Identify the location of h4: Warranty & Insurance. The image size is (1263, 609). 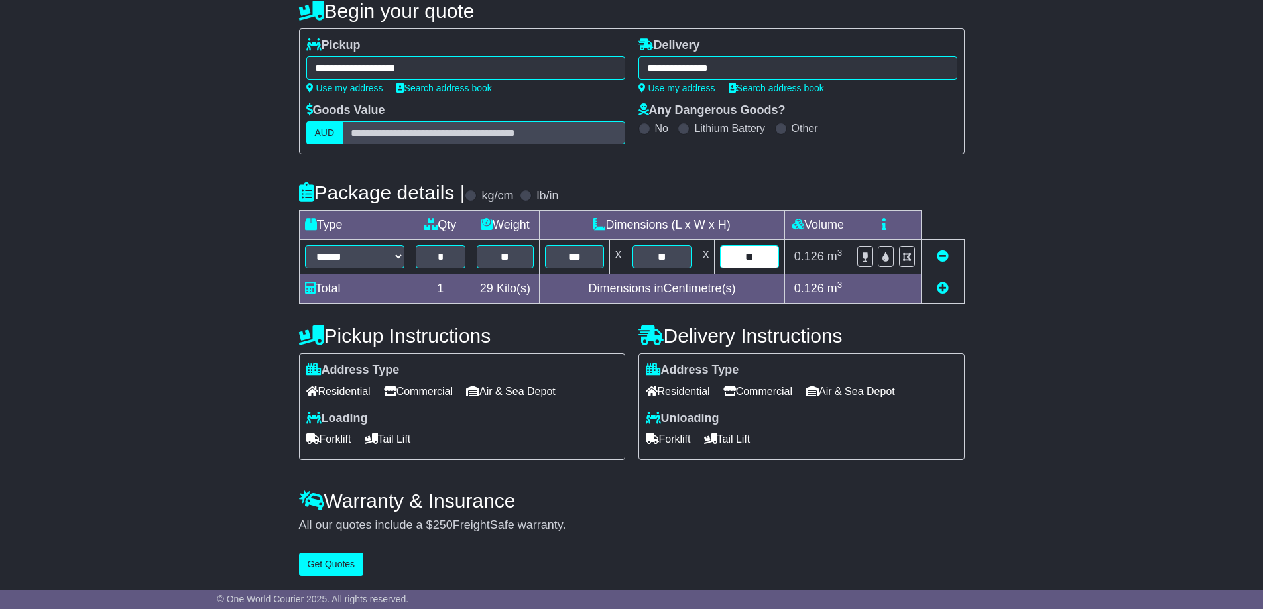
(632, 500).